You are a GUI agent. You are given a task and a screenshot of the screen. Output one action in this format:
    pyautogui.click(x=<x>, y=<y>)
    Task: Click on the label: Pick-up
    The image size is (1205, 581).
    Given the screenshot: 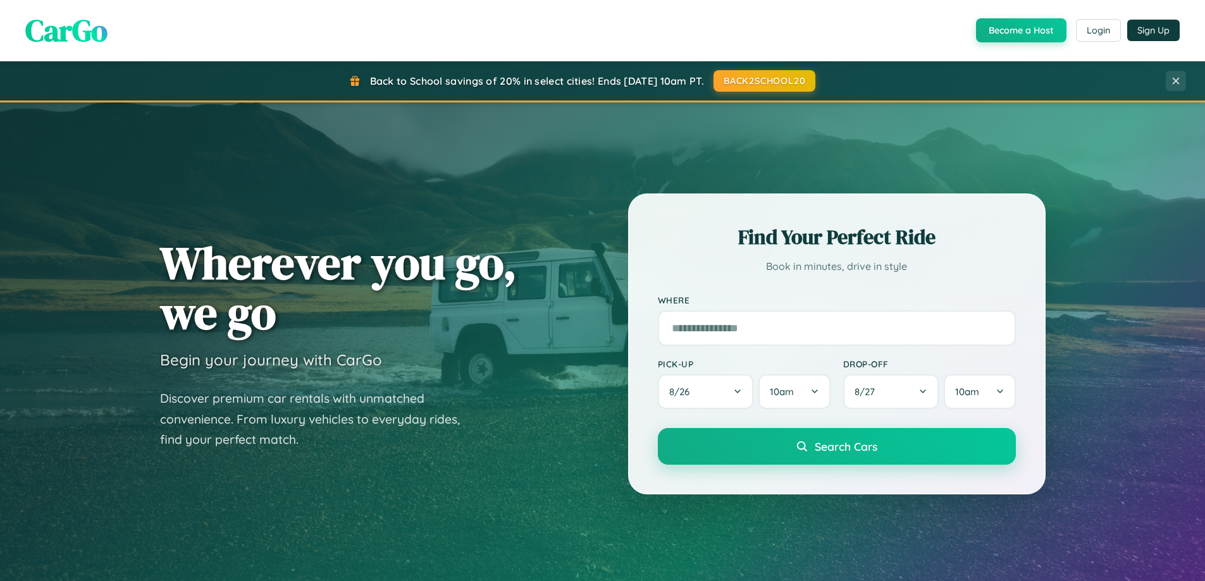 What is the action you would take?
    pyautogui.click(x=744, y=364)
    